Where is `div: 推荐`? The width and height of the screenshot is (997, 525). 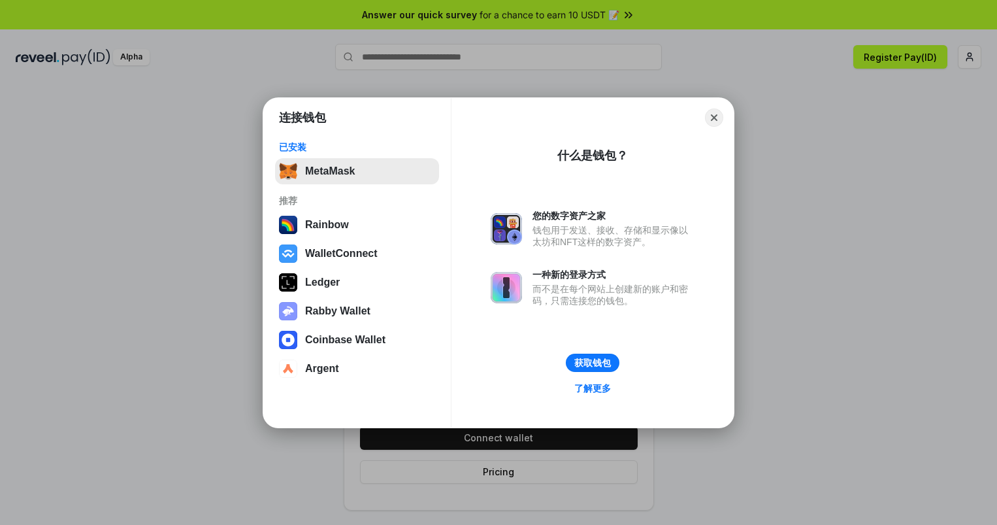 div: 推荐 is located at coordinates (357, 201).